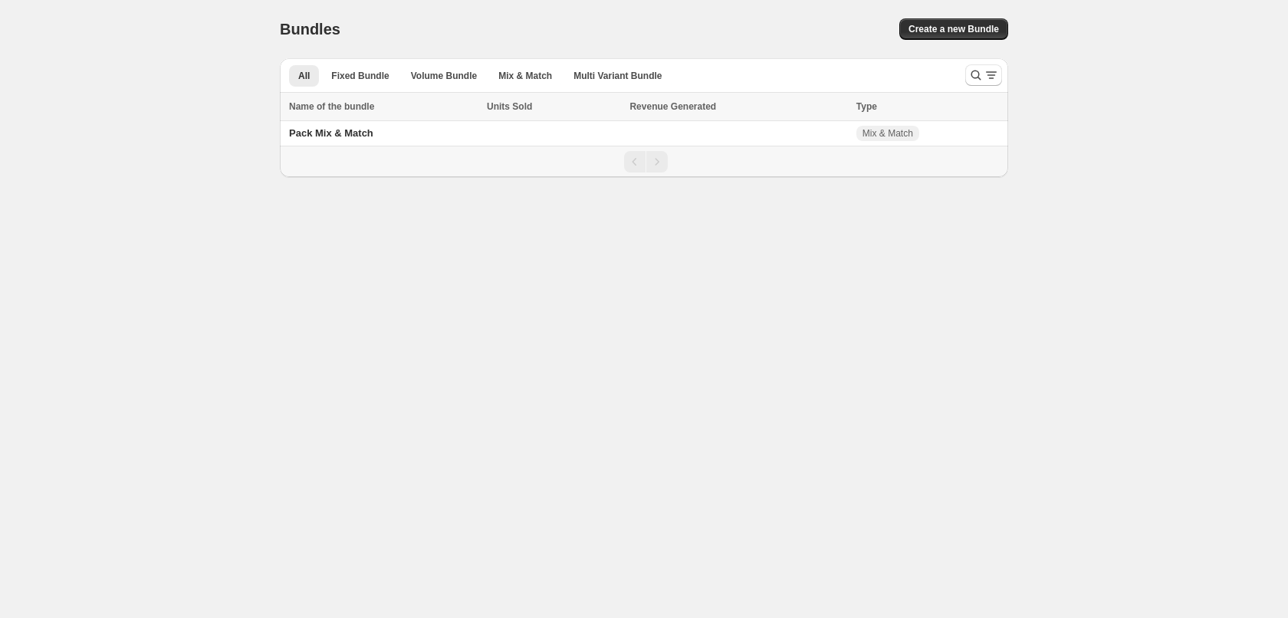  What do you see at coordinates (304, 76) in the screenshot?
I see `span: All` at bounding box center [304, 76].